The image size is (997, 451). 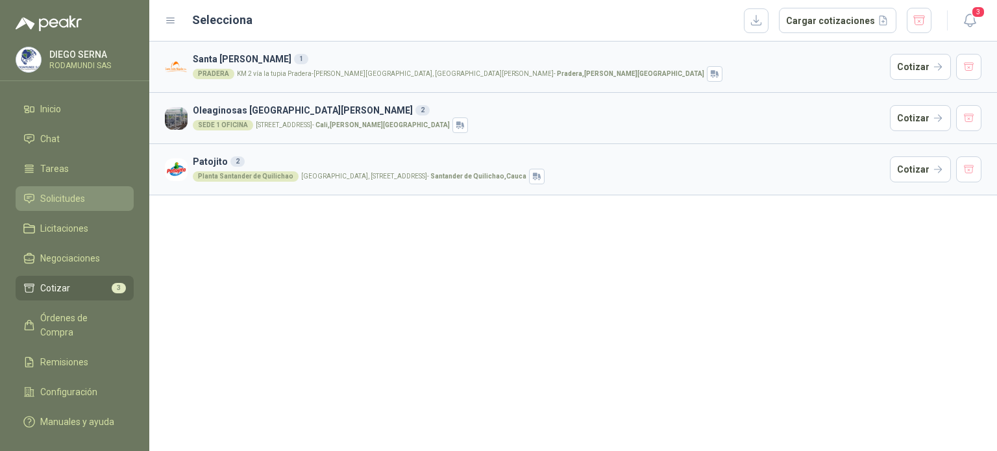 I want to click on span: Negociaciones, so click(x=70, y=258).